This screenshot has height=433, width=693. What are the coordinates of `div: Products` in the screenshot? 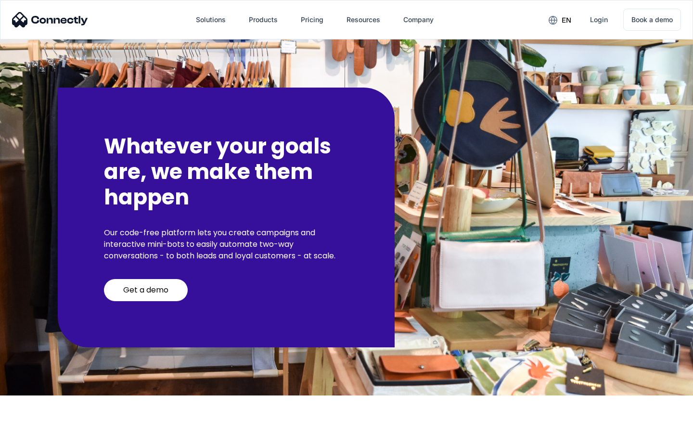 It's located at (263, 20).